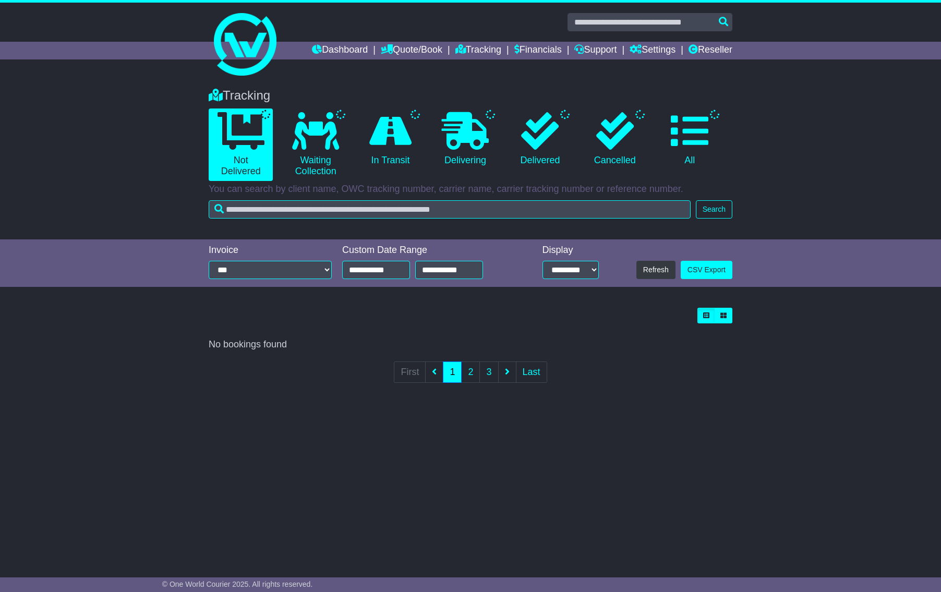  I want to click on a: 2, so click(470, 372).